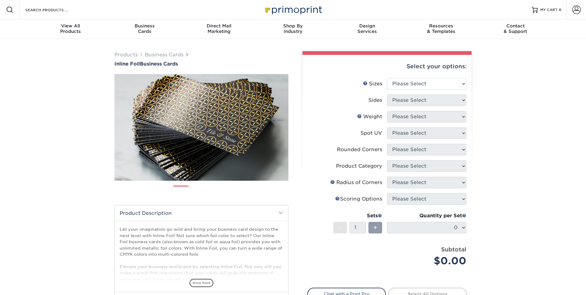 The image size is (586, 295). What do you see at coordinates (441, 29) in the screenshot?
I see `div: & Templates` at bounding box center [441, 29].